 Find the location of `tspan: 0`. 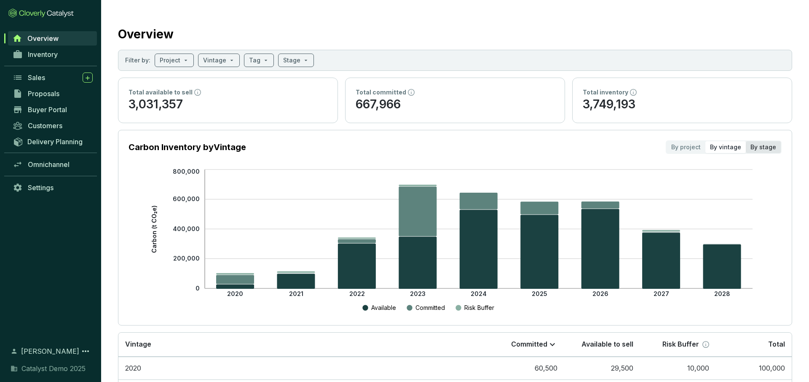

tspan: 0 is located at coordinates (198, 288).